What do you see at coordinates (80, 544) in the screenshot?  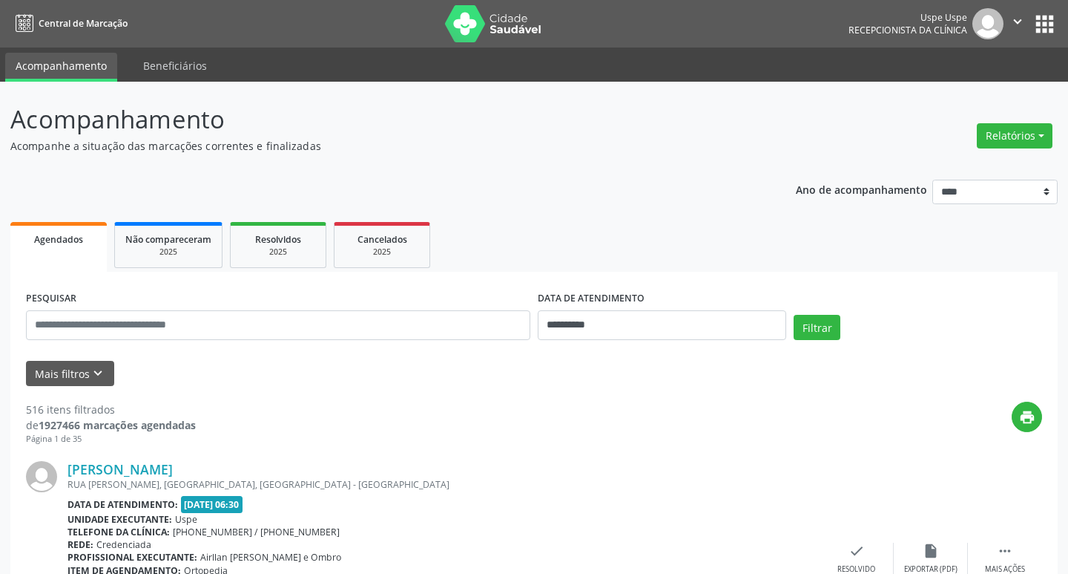 I see `b: Rede:` at bounding box center [80, 544].